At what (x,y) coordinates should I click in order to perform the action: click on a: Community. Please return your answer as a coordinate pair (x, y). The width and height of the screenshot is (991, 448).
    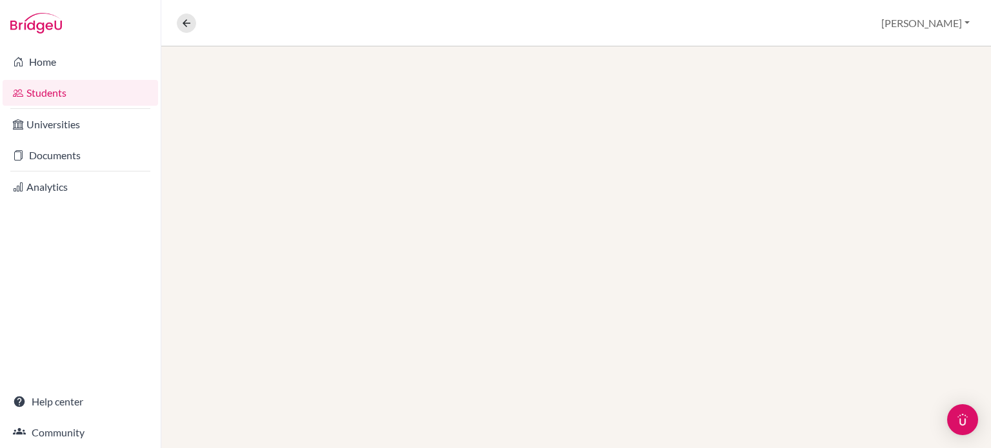
    Looking at the image, I should click on (80, 433).